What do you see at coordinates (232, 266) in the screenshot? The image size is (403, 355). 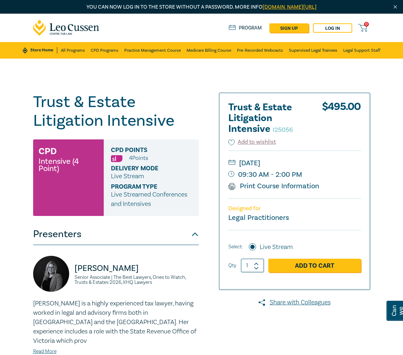 I see `label: Qty` at bounding box center [232, 266].